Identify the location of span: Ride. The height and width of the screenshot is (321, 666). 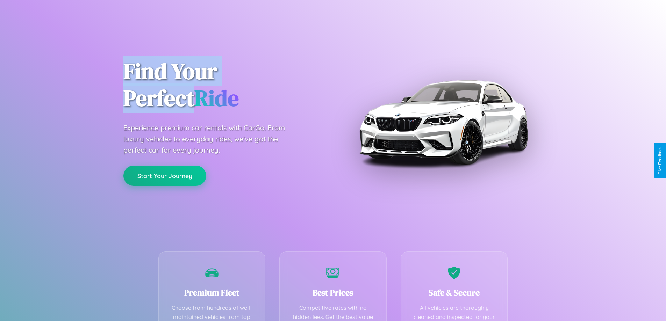
(216, 98).